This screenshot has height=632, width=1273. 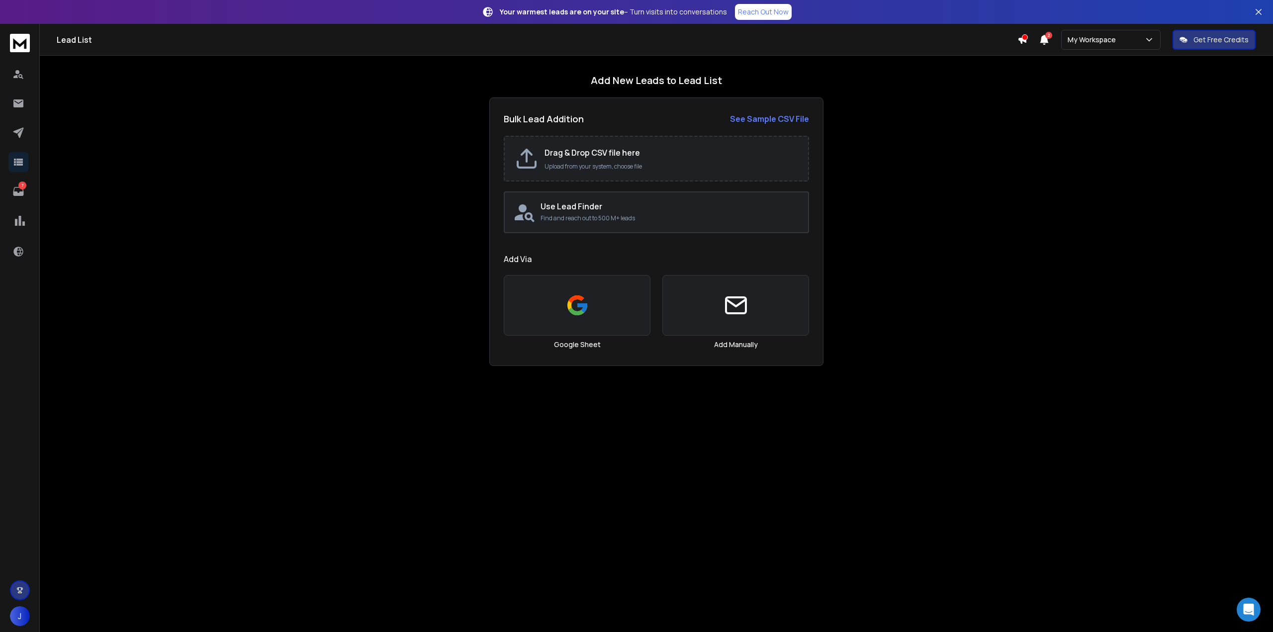 I want to click on strong: Your warmest leads are on your site, so click(x=562, y=11).